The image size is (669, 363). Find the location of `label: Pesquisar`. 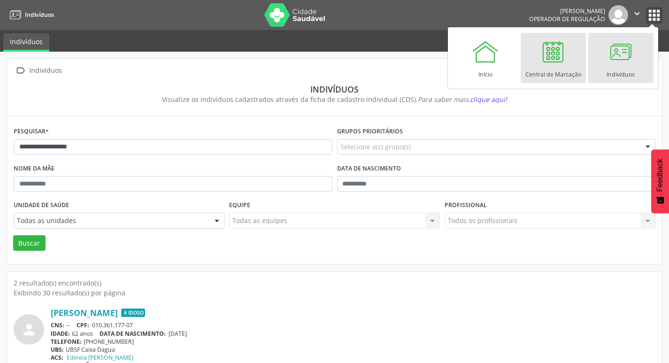

label: Pesquisar is located at coordinates (31, 131).